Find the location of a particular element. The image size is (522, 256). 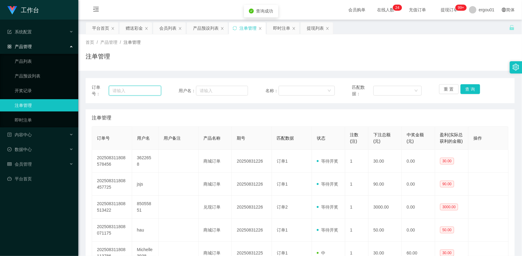

span: 期号 is located at coordinates (241, 138).